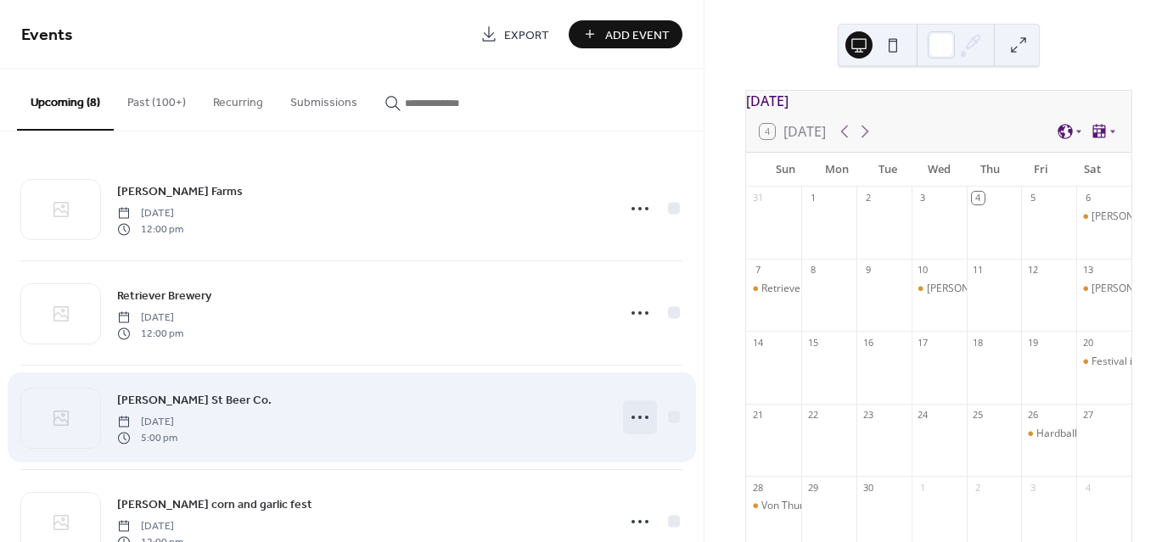  What do you see at coordinates (938, 288) in the screenshot?
I see `div: Sherman St Beer Co.` at bounding box center [938, 288].